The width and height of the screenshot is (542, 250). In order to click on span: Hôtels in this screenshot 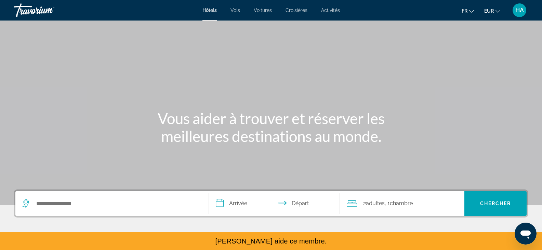, I will do `click(210, 10)`.